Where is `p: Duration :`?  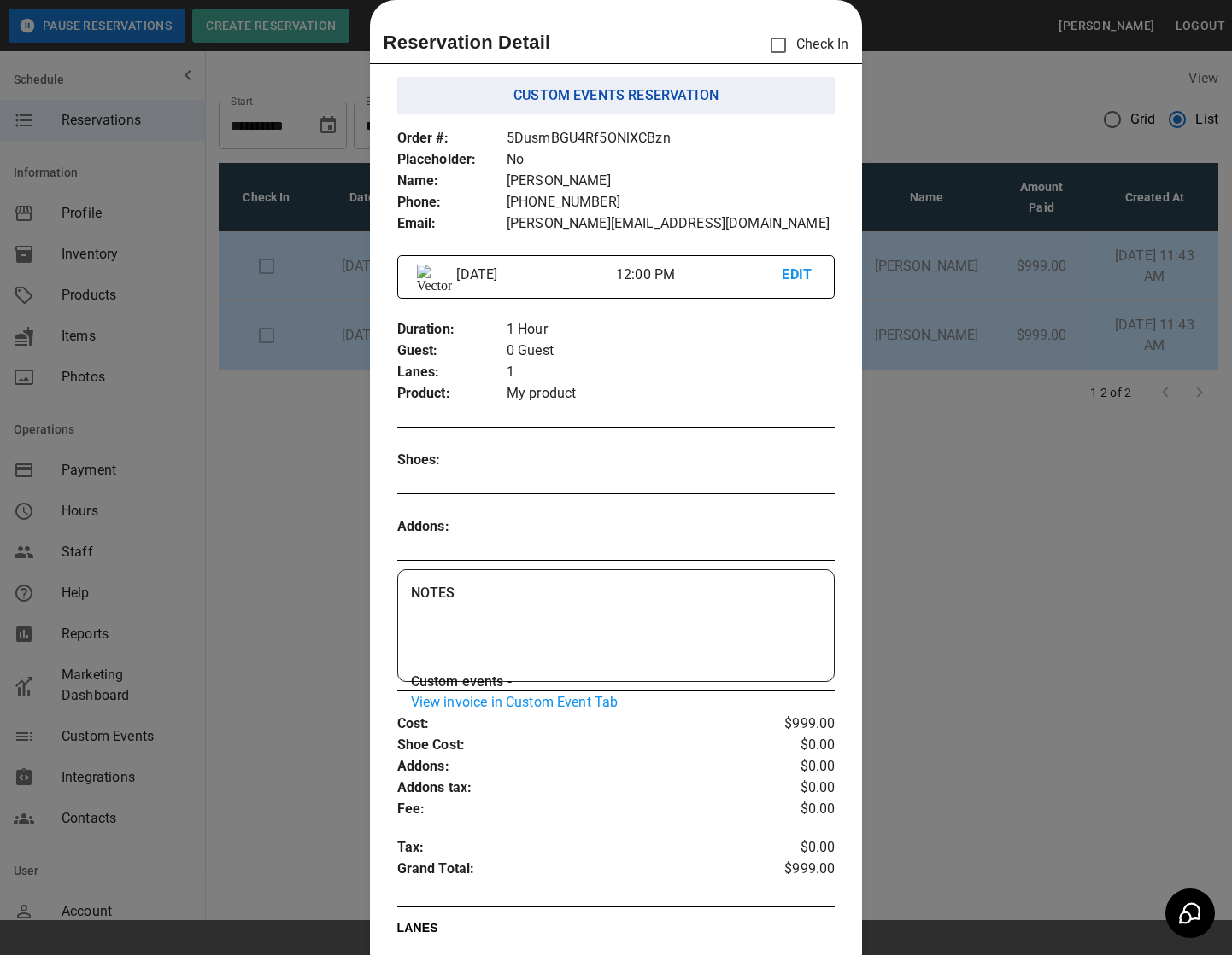
p: Duration : is located at coordinates (452, 330).